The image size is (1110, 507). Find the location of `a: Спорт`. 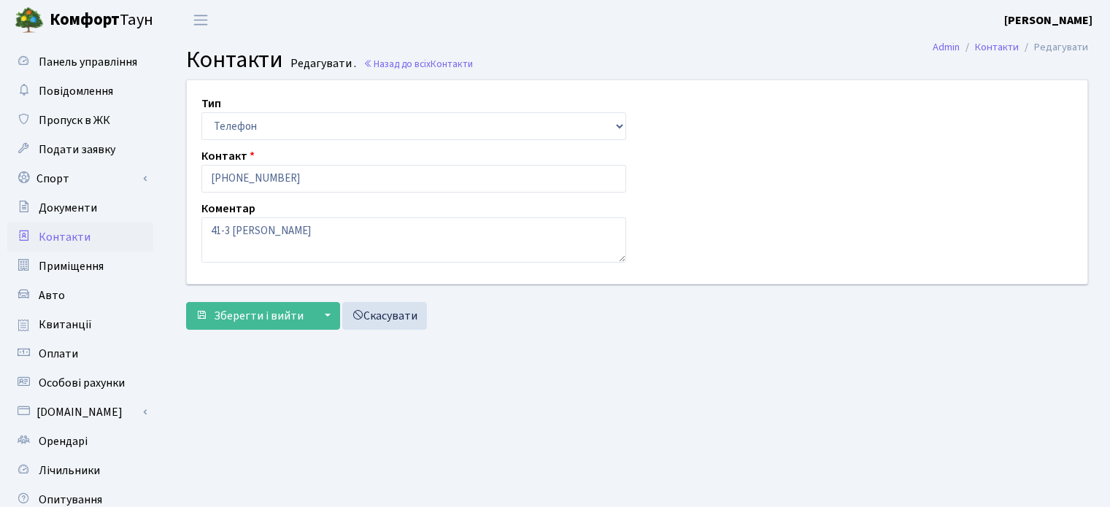

a: Спорт is located at coordinates (80, 179).